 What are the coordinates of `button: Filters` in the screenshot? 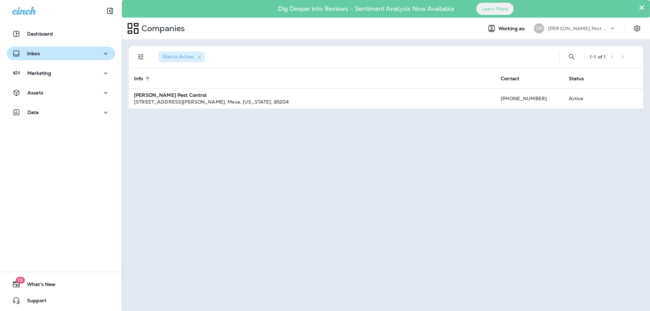 It's located at (141, 57).